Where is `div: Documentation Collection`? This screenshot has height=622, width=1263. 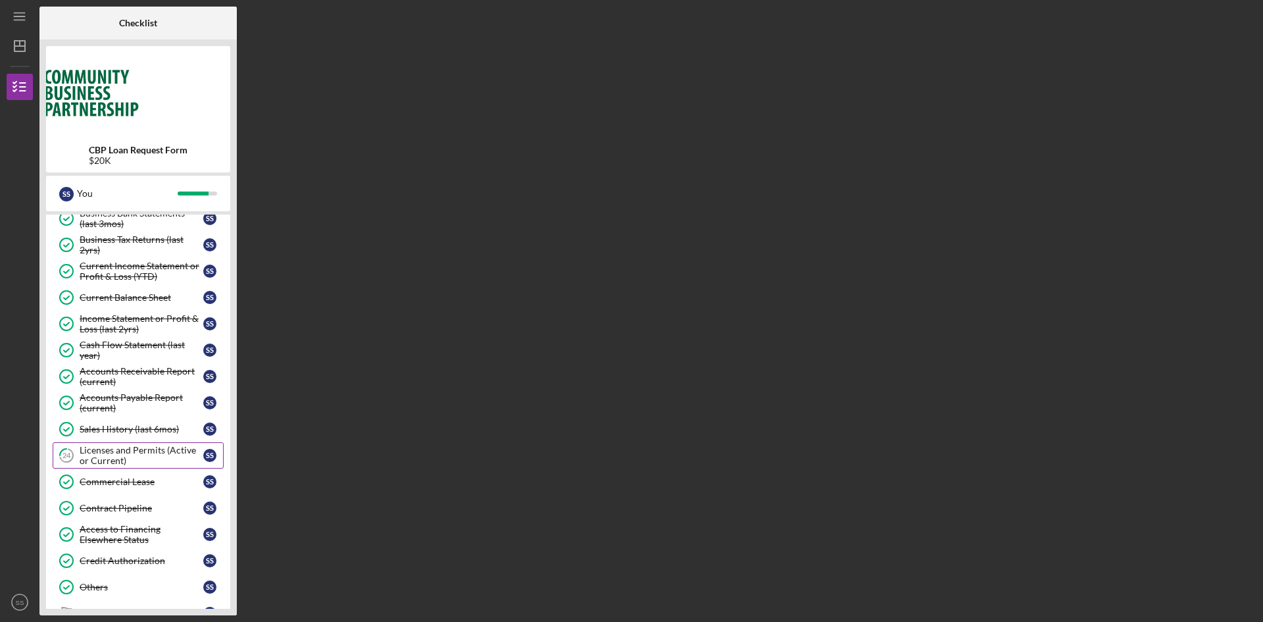
div: Documentation Collection is located at coordinates (141, 613).